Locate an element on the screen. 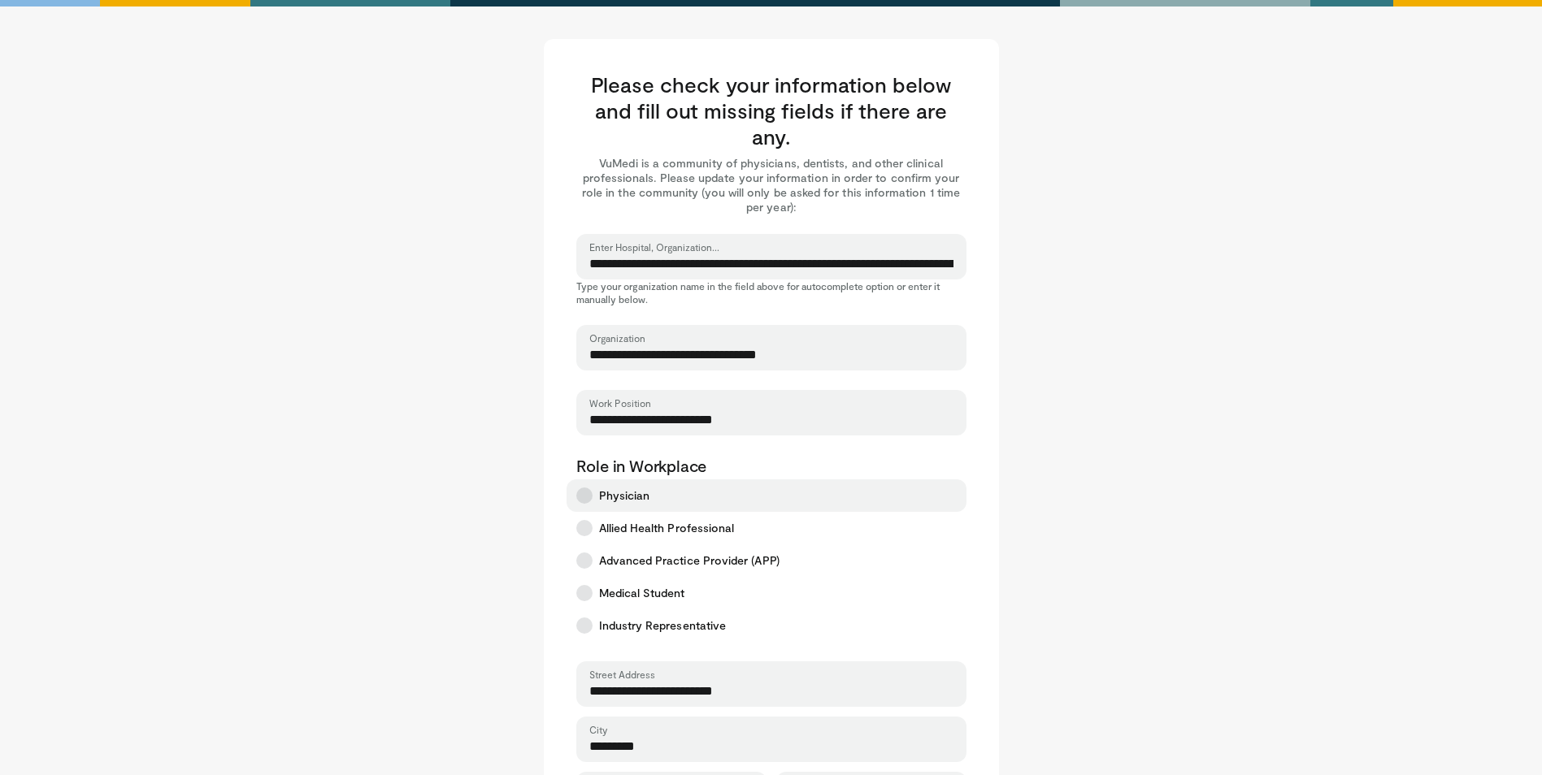 The image size is (1542, 775). label: Enter Hospital, Organization... is located at coordinates (654, 247).